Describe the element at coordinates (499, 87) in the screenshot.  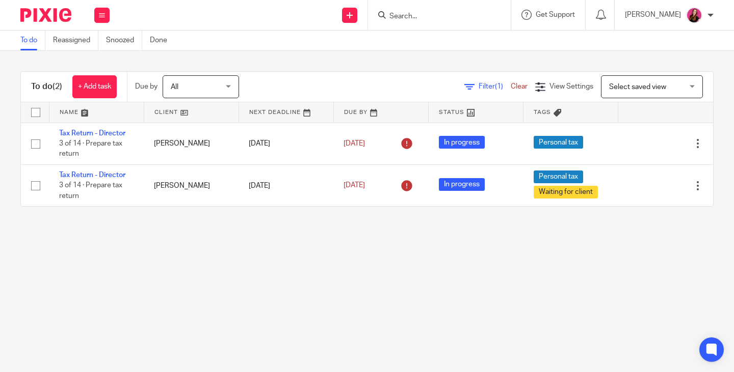
I see `span: (1)` at that location.